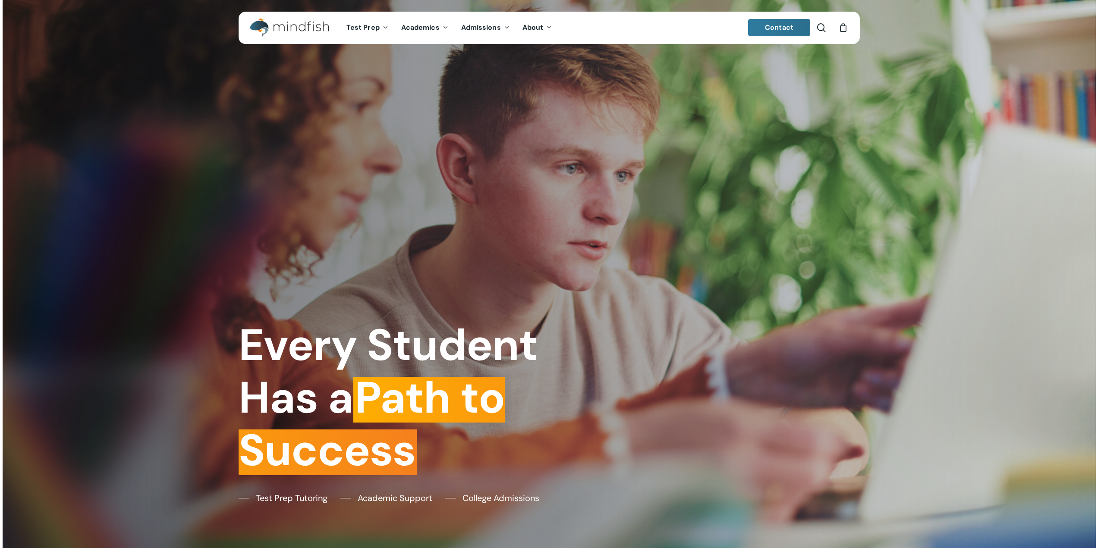  What do you see at coordinates (386, 498) in the screenshot?
I see `a: Academic Support` at bounding box center [386, 498].